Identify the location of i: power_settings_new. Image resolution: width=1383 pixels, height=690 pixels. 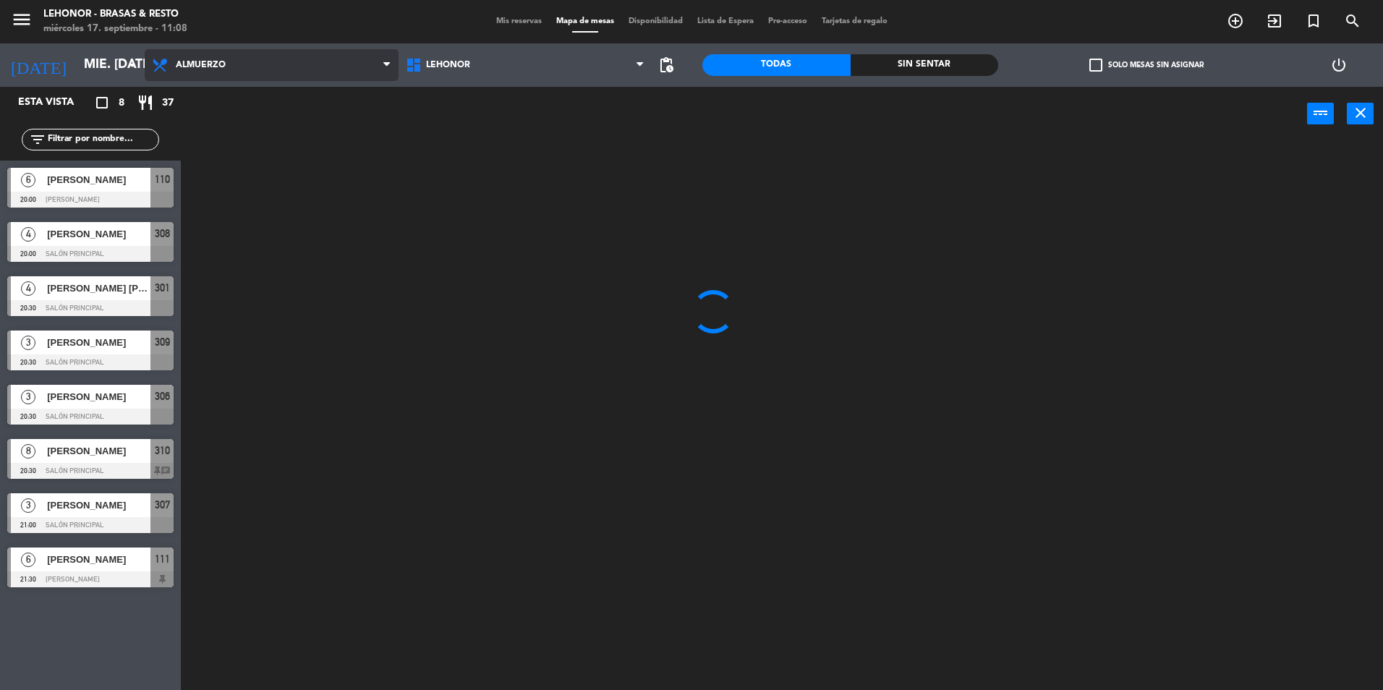
(1339, 65).